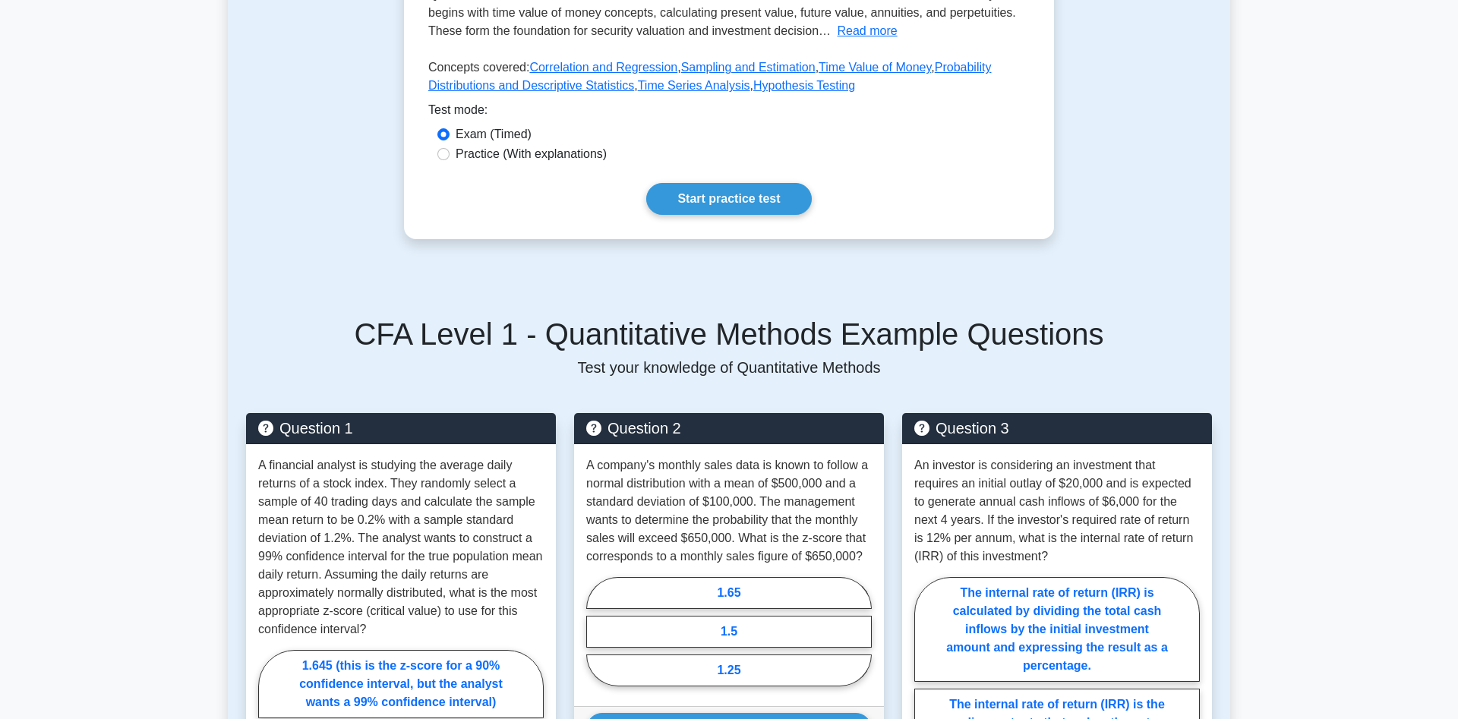  What do you see at coordinates (729, 632) in the screenshot?
I see `label: 1.5` at bounding box center [729, 632].